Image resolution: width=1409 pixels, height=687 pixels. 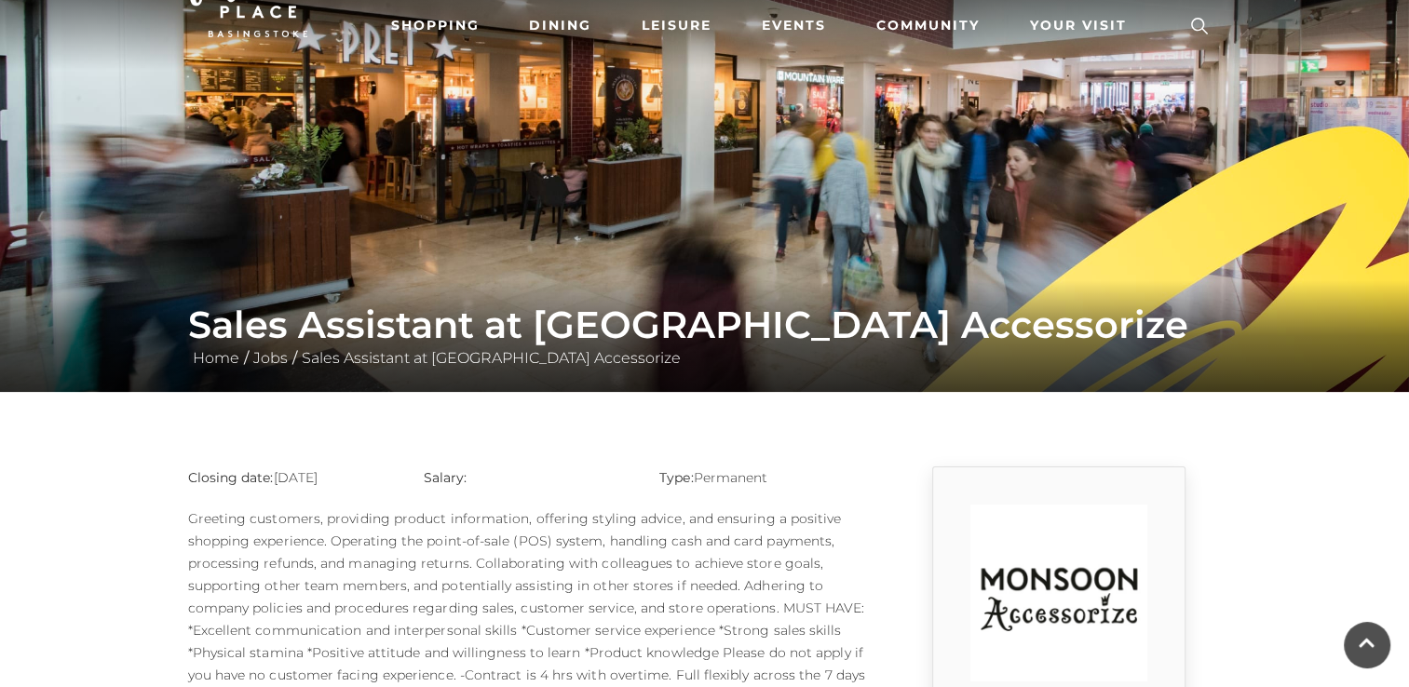 What do you see at coordinates (445, 478) in the screenshot?
I see `strong: Salary:` at bounding box center [445, 478].